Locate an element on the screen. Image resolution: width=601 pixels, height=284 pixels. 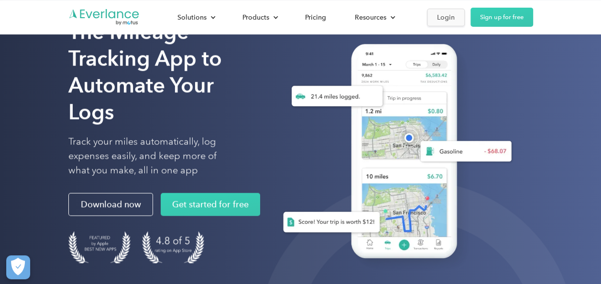
img: Everlance, mileage tracker app, expense tracking app is located at coordinates (394, 153).